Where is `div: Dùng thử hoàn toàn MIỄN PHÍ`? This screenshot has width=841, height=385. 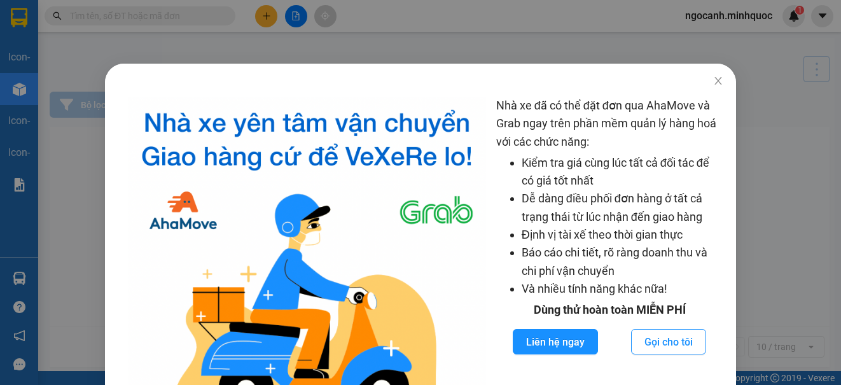
div: Dùng thử hoàn toàn MIỄN PHÍ is located at coordinates (609, 310).